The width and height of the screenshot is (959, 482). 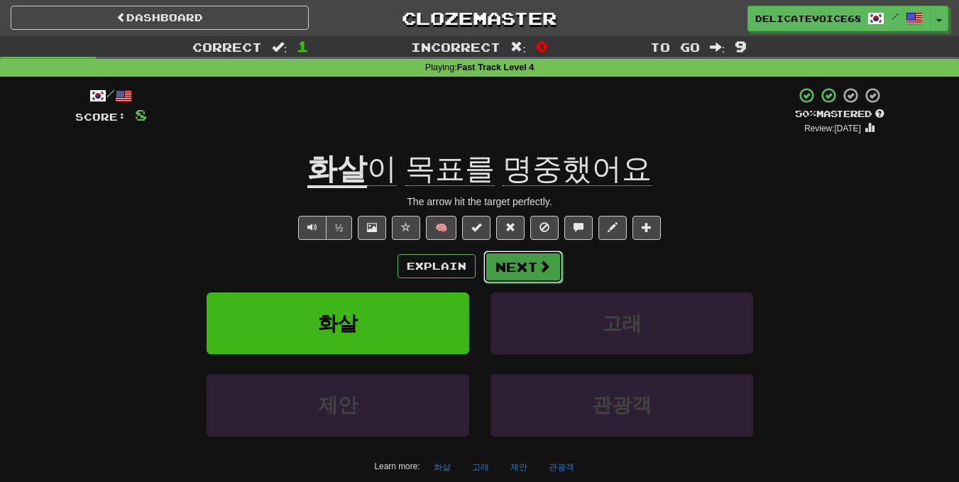 What do you see at coordinates (495, 67) in the screenshot?
I see `strong: Fast Track Level 4` at bounding box center [495, 67].